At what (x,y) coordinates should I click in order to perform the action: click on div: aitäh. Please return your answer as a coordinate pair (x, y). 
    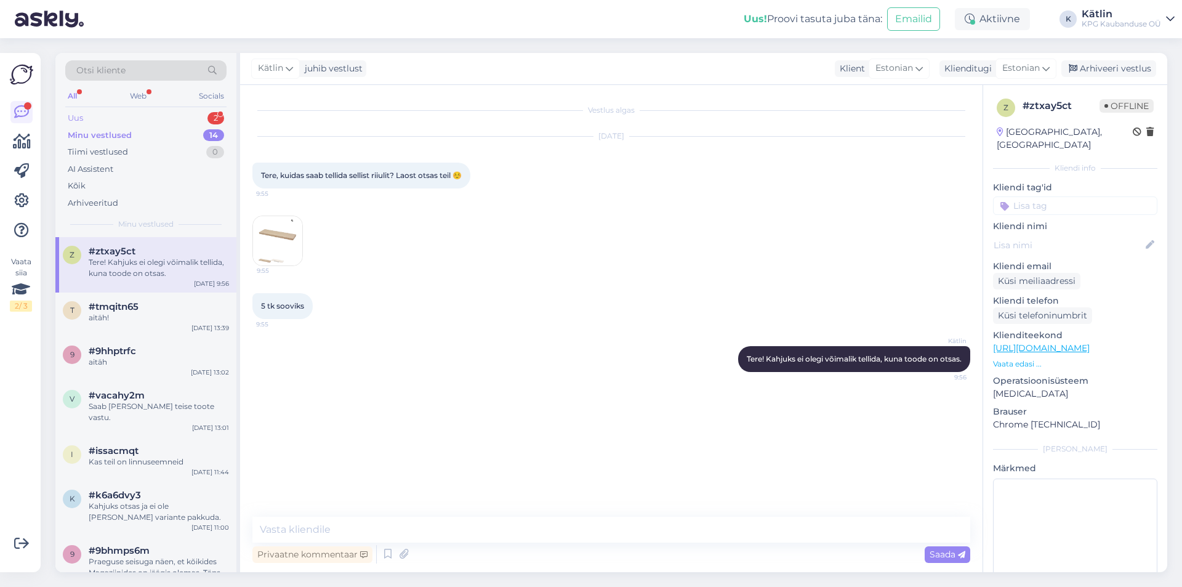
    Looking at the image, I should click on (159, 362).